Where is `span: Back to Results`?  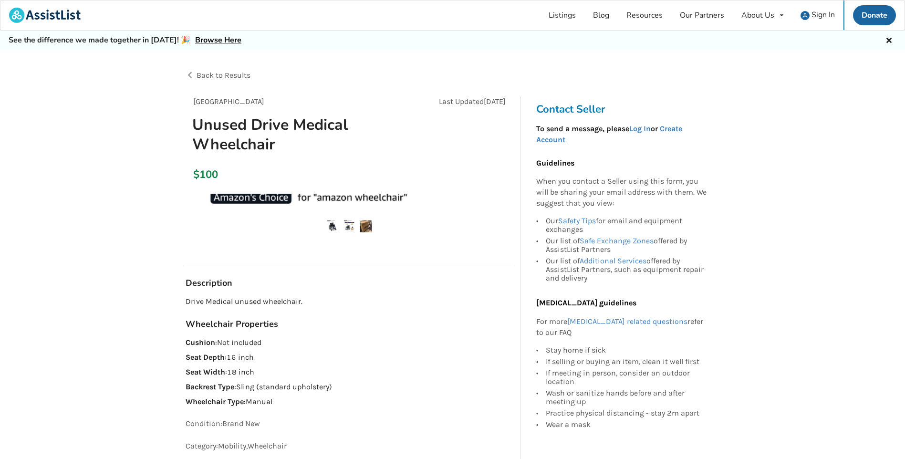
span: Back to Results is located at coordinates (223, 75).